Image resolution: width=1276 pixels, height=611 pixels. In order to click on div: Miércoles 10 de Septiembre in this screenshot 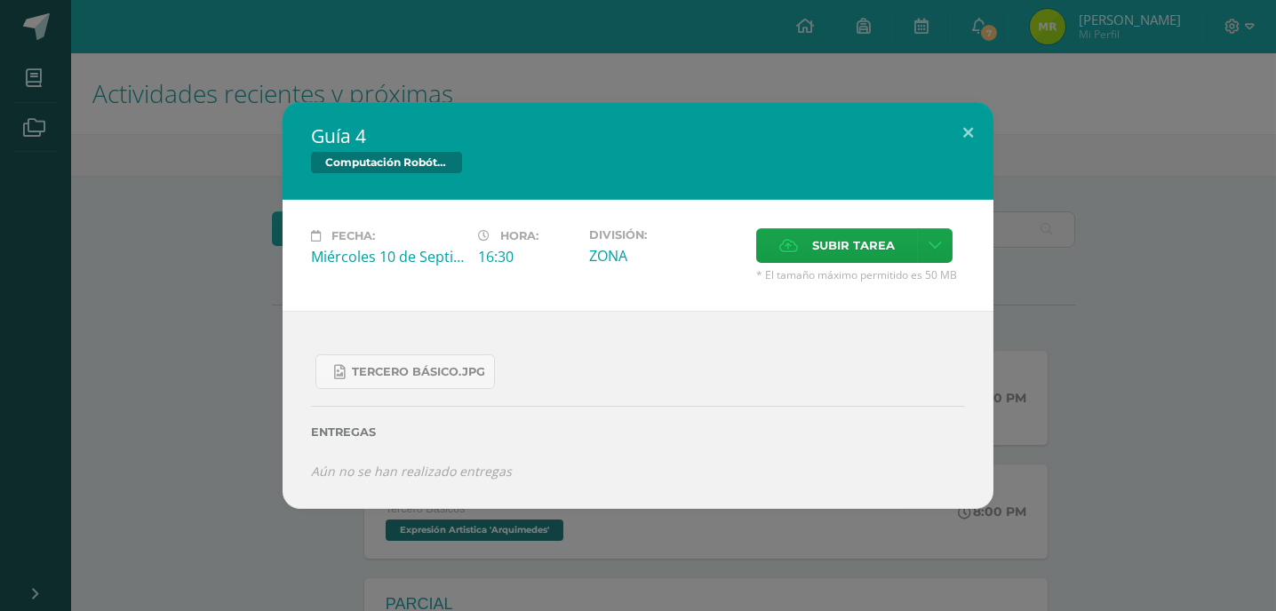, I will do `click(387, 257)`.